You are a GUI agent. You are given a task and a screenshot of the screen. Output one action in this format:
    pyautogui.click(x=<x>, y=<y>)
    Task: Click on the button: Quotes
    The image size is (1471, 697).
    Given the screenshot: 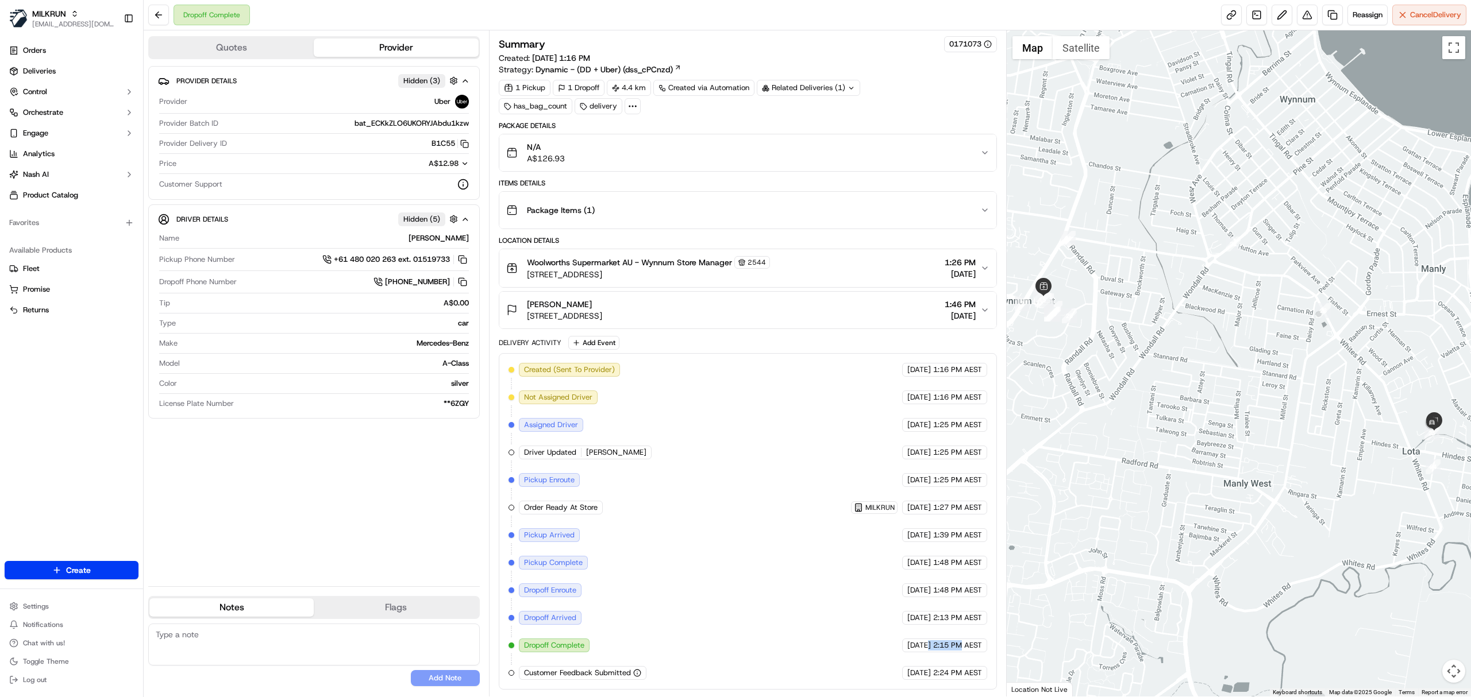 What is the action you would take?
    pyautogui.click(x=231, y=48)
    